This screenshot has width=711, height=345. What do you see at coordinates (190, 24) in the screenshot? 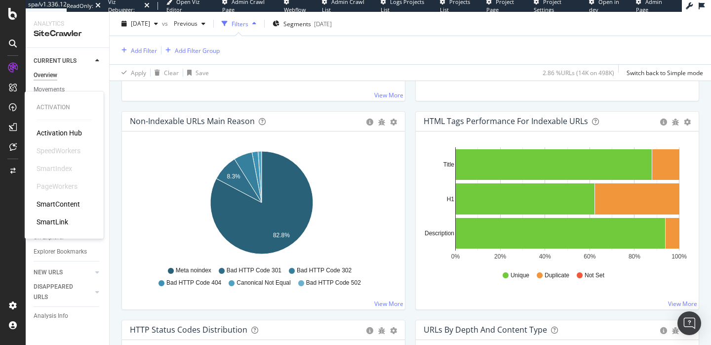
I see `button: Previous` at bounding box center [190, 24].